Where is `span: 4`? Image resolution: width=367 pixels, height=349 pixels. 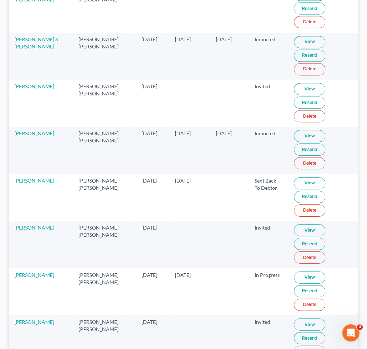 span: 4 is located at coordinates (360, 327).